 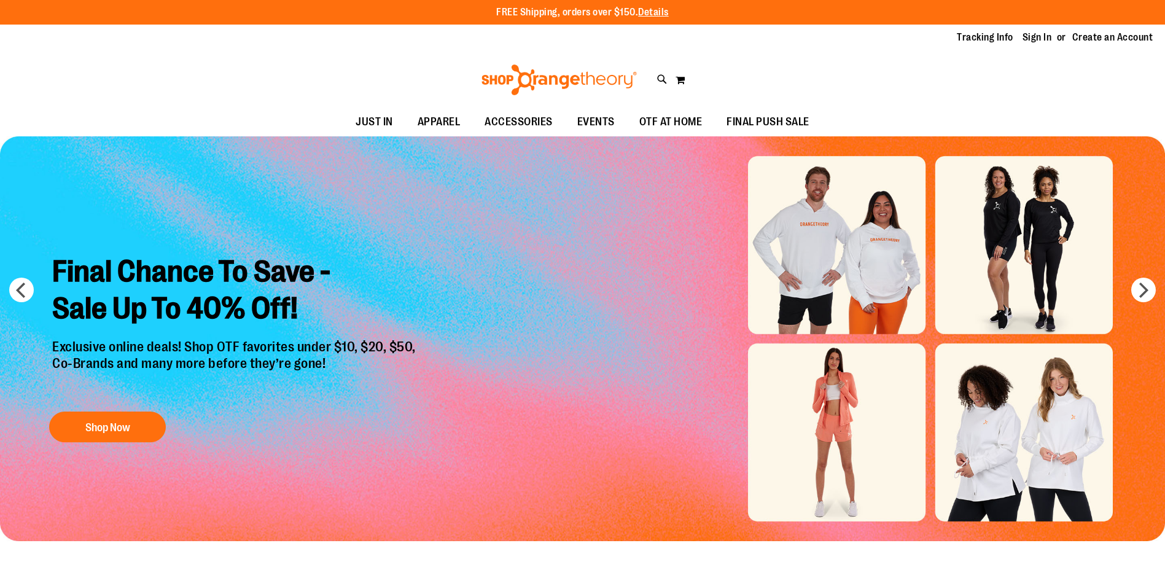 What do you see at coordinates (21, 290) in the screenshot?
I see `button: prev` at bounding box center [21, 290].